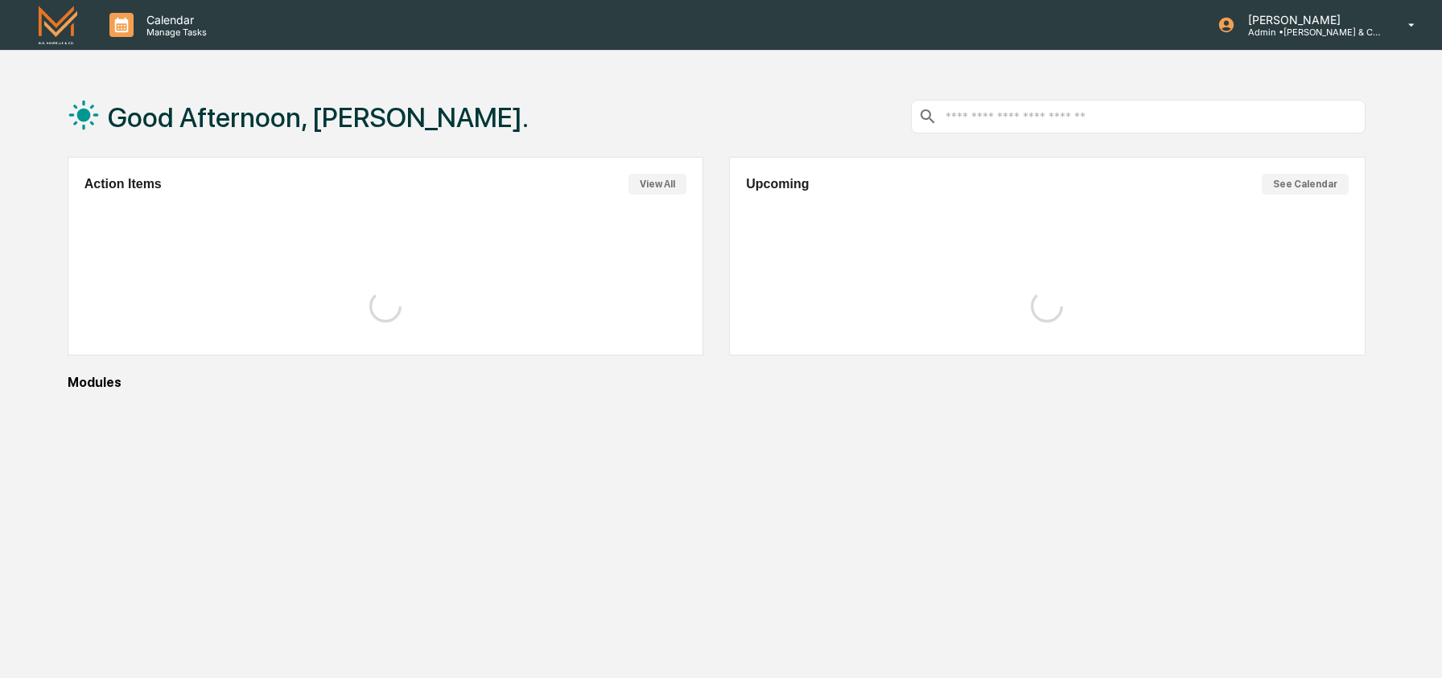  What do you see at coordinates (58, 24) in the screenshot?
I see `img: logo` at bounding box center [58, 24].